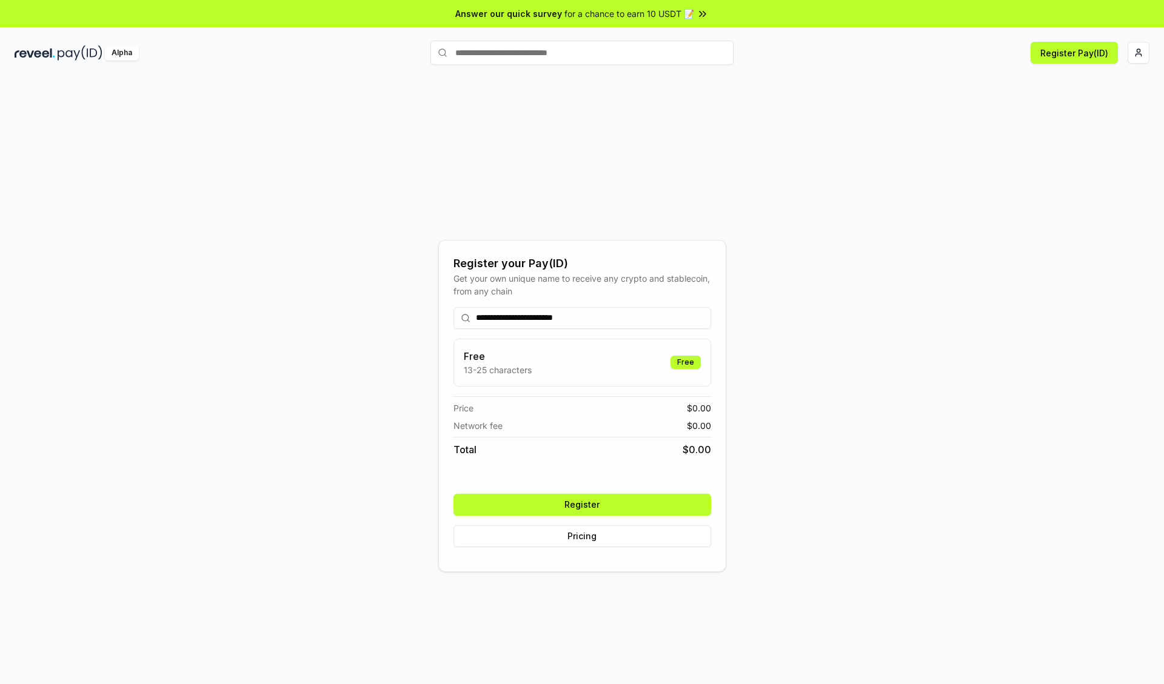 The height and width of the screenshot is (684, 1164). I want to click on img: reveel_dark, so click(35, 53).